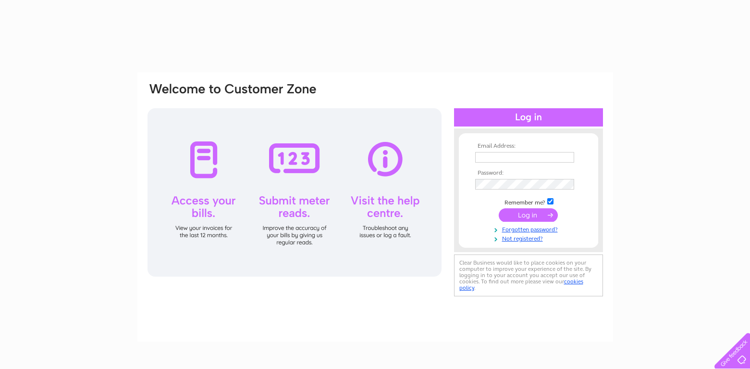 This screenshot has width=750, height=369. What do you see at coordinates (529, 275) in the screenshot?
I see `div: Clear Business would like to place cookies on your computer to improve your experience of the sit...` at bounding box center [529, 275].